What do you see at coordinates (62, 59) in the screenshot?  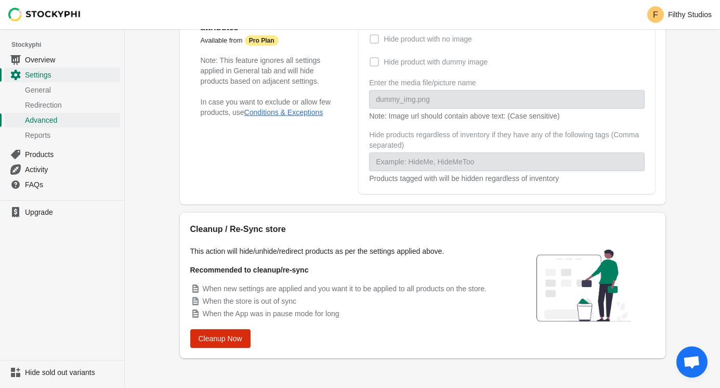 I see `a: Overview` at bounding box center [62, 59].